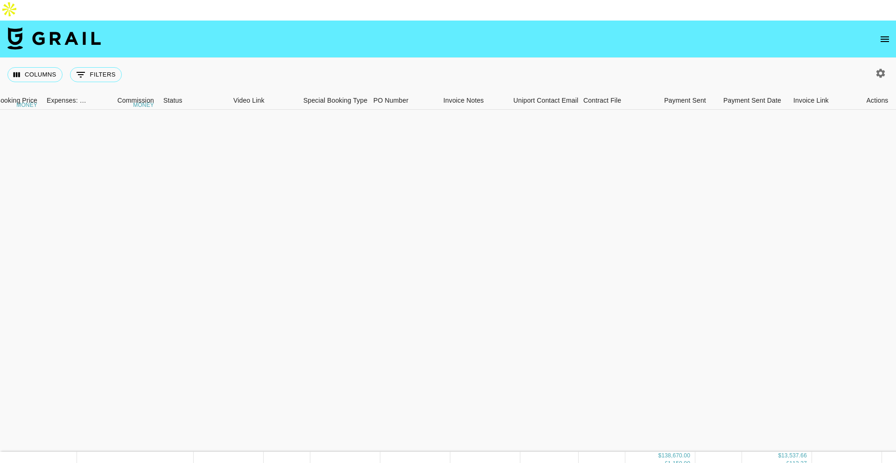 The height and width of the screenshot is (463, 896). Describe the element at coordinates (885, 39) in the screenshot. I see `button: open drawer` at that location.